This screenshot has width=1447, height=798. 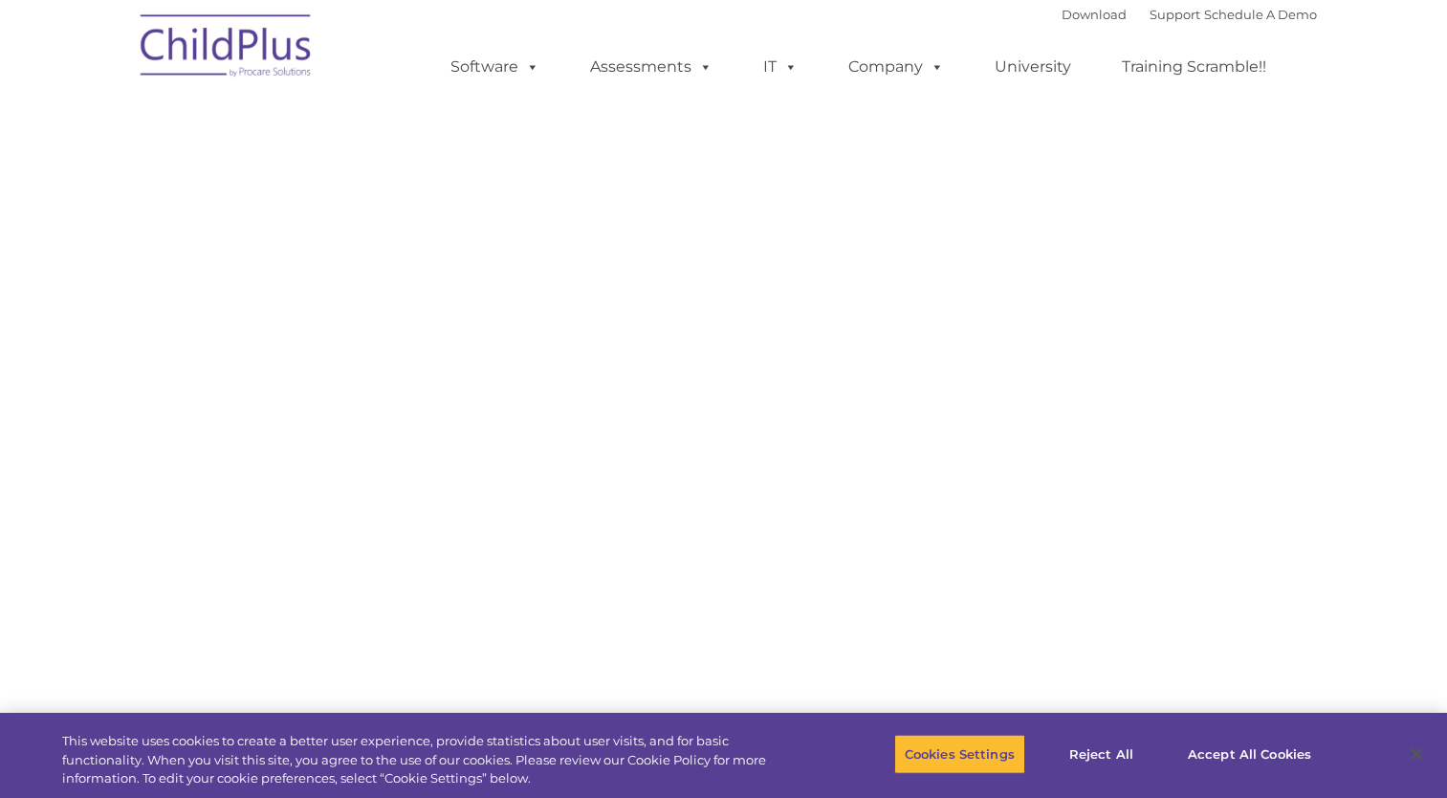 I want to click on button: Close, so click(x=1417, y=754).